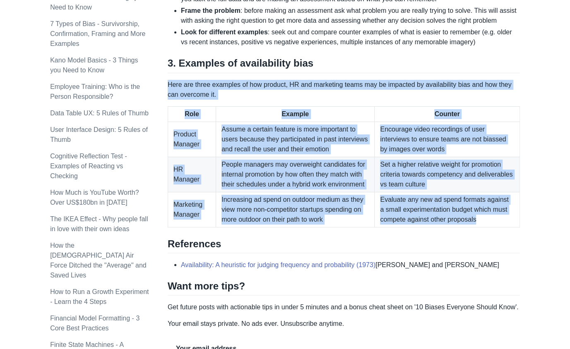  I want to click on th: Example, so click(295, 114).